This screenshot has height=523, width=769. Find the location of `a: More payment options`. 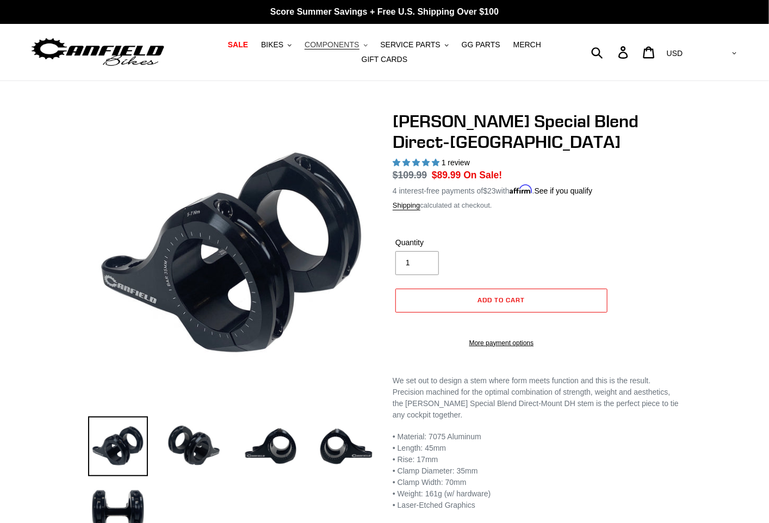

a: More payment options is located at coordinates (501, 343).